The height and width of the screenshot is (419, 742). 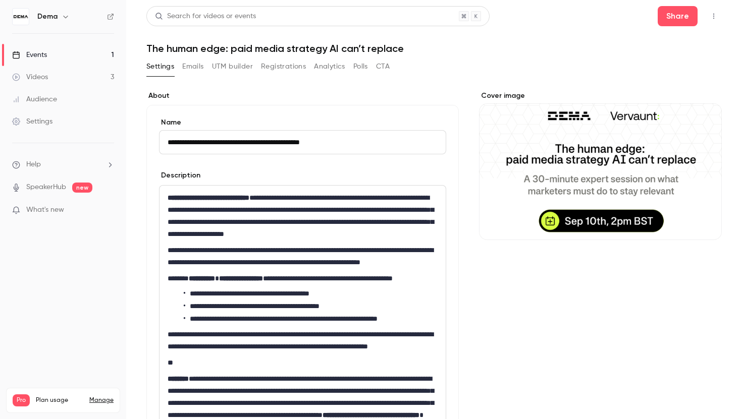 I want to click on div: Settings, so click(x=32, y=122).